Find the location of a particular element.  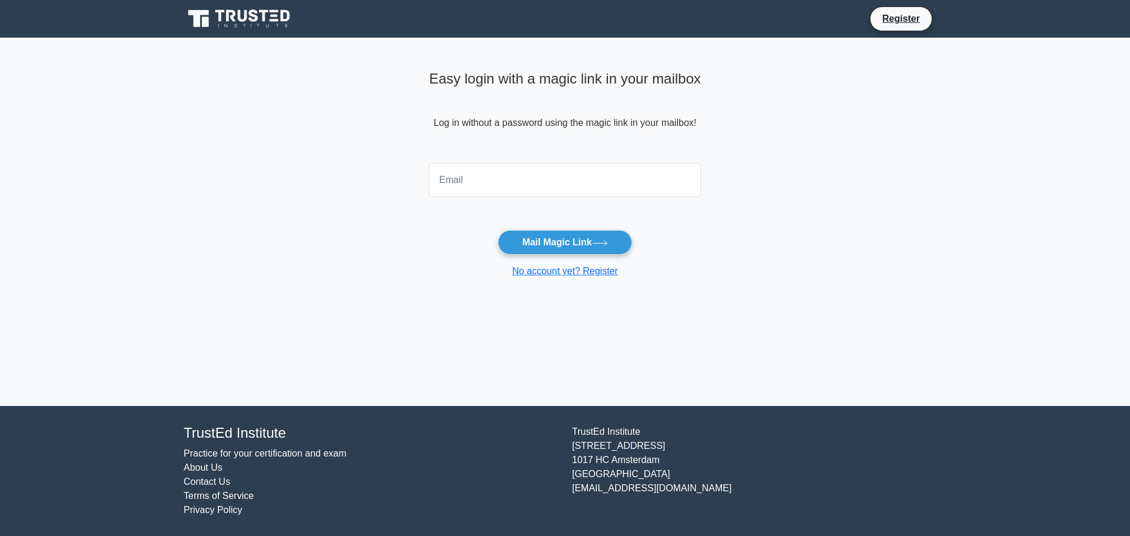

button: Mail Magic Link is located at coordinates (564, 242).